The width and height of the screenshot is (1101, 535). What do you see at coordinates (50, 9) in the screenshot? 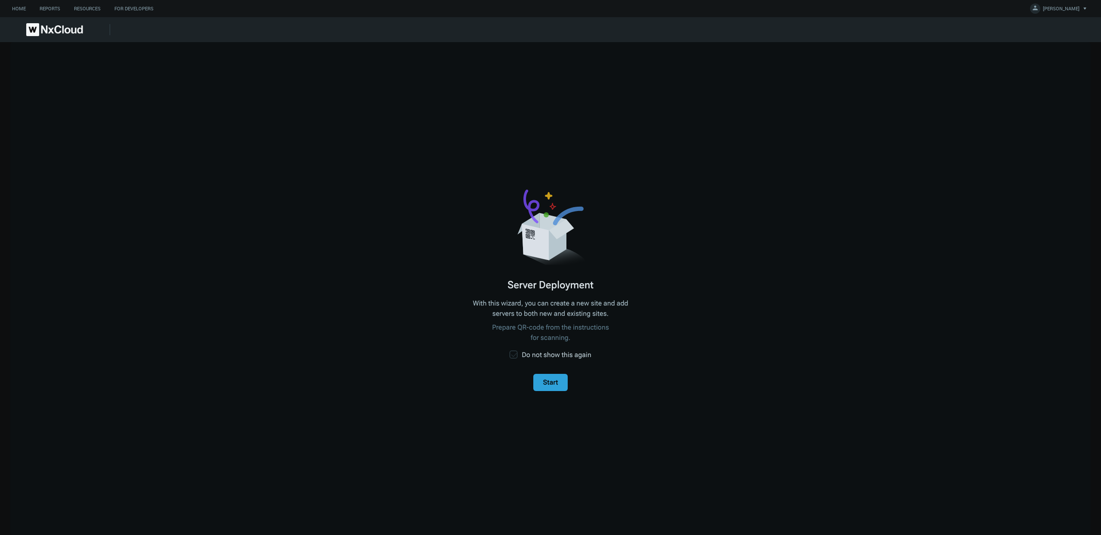
I see `a: Reports` at bounding box center [50, 9].